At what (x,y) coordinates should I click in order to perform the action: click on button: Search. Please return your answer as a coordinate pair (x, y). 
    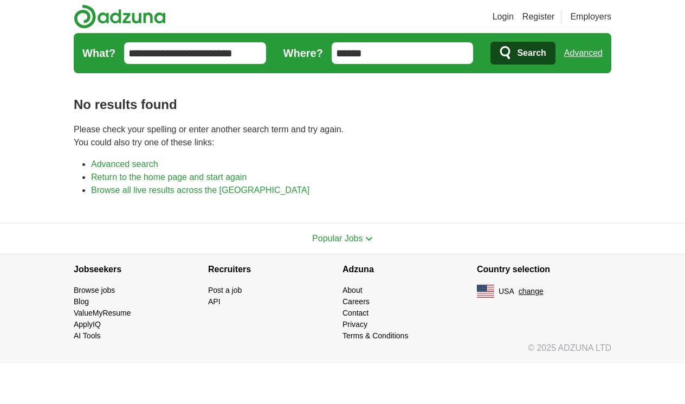
    Looking at the image, I should click on (523, 53).